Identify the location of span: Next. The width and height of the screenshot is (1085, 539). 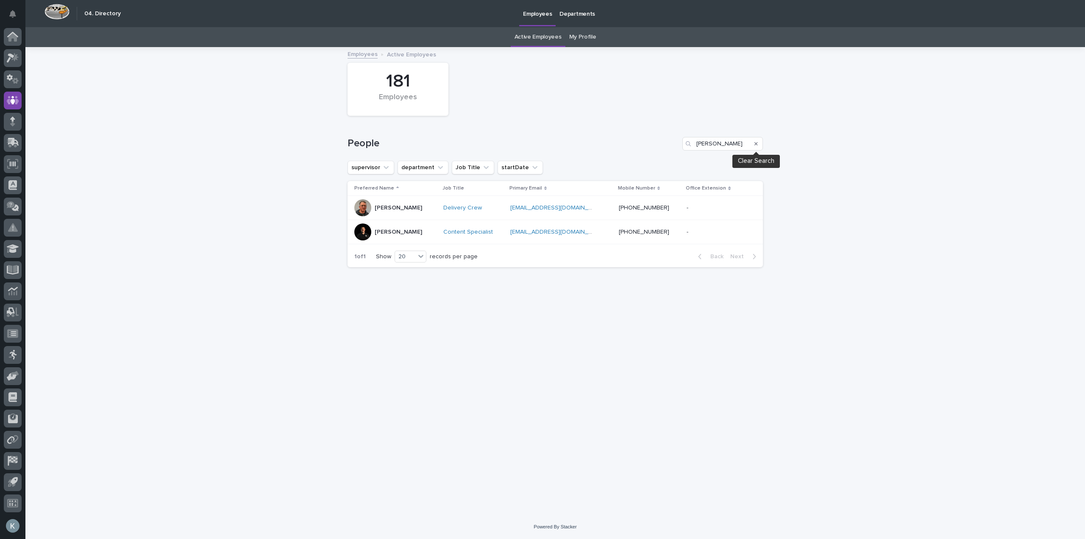
(740, 256).